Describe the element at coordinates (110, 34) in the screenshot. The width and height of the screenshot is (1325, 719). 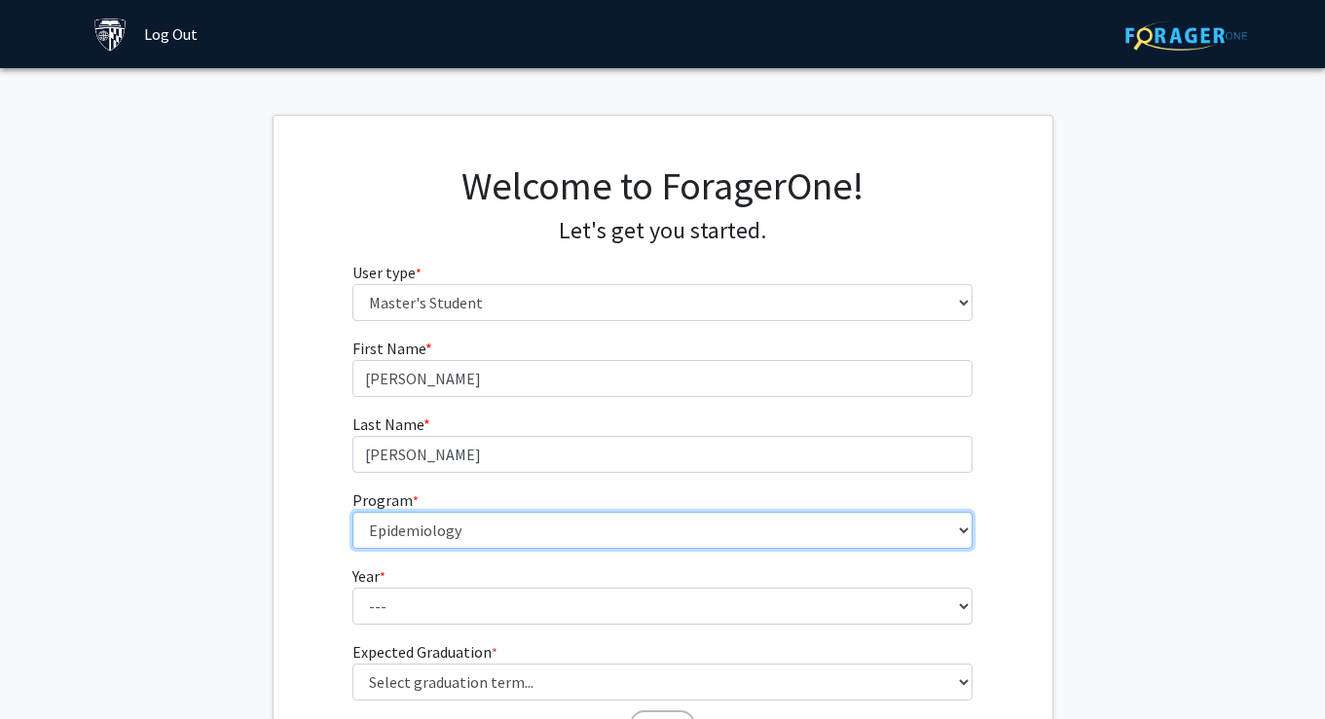
I see `img: Johns Hopkins University Logo` at that location.